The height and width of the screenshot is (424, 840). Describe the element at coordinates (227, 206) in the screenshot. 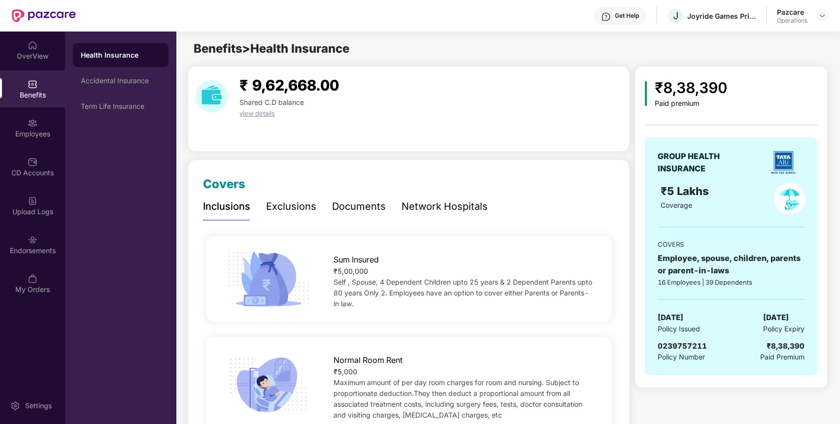

I see `div: Inclusions` at that location.